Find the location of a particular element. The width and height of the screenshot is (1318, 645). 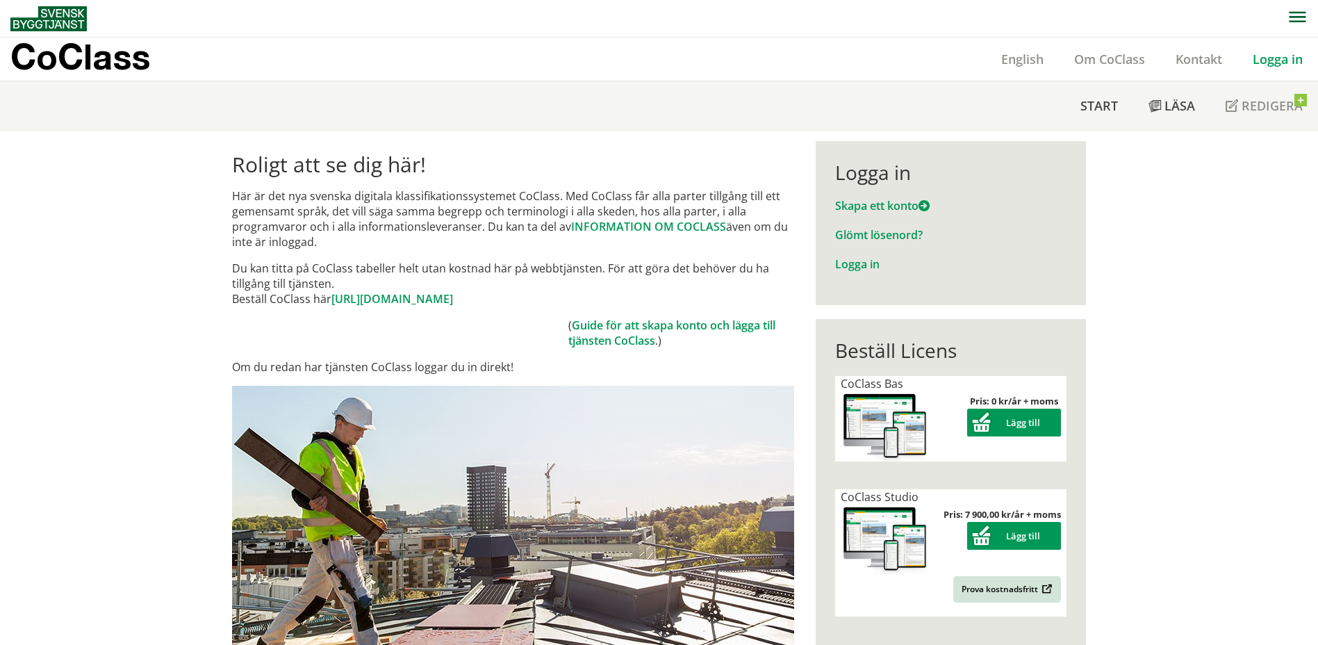

span: Start is located at coordinates (1099, 106).